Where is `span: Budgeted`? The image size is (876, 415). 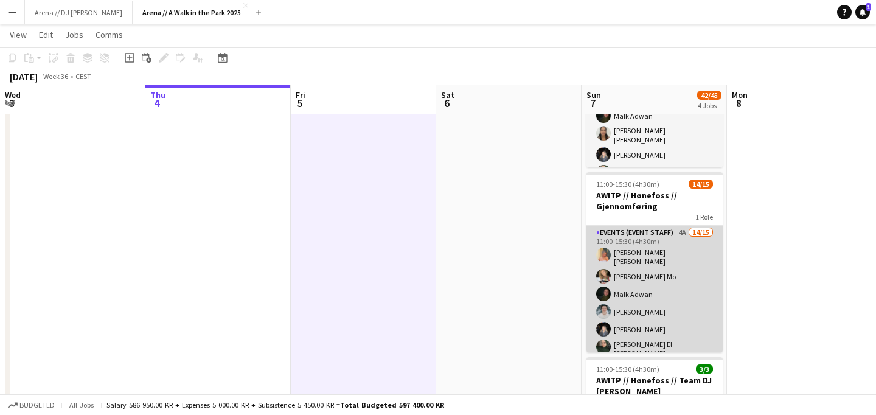
span: Budgeted is located at coordinates (37, 405).